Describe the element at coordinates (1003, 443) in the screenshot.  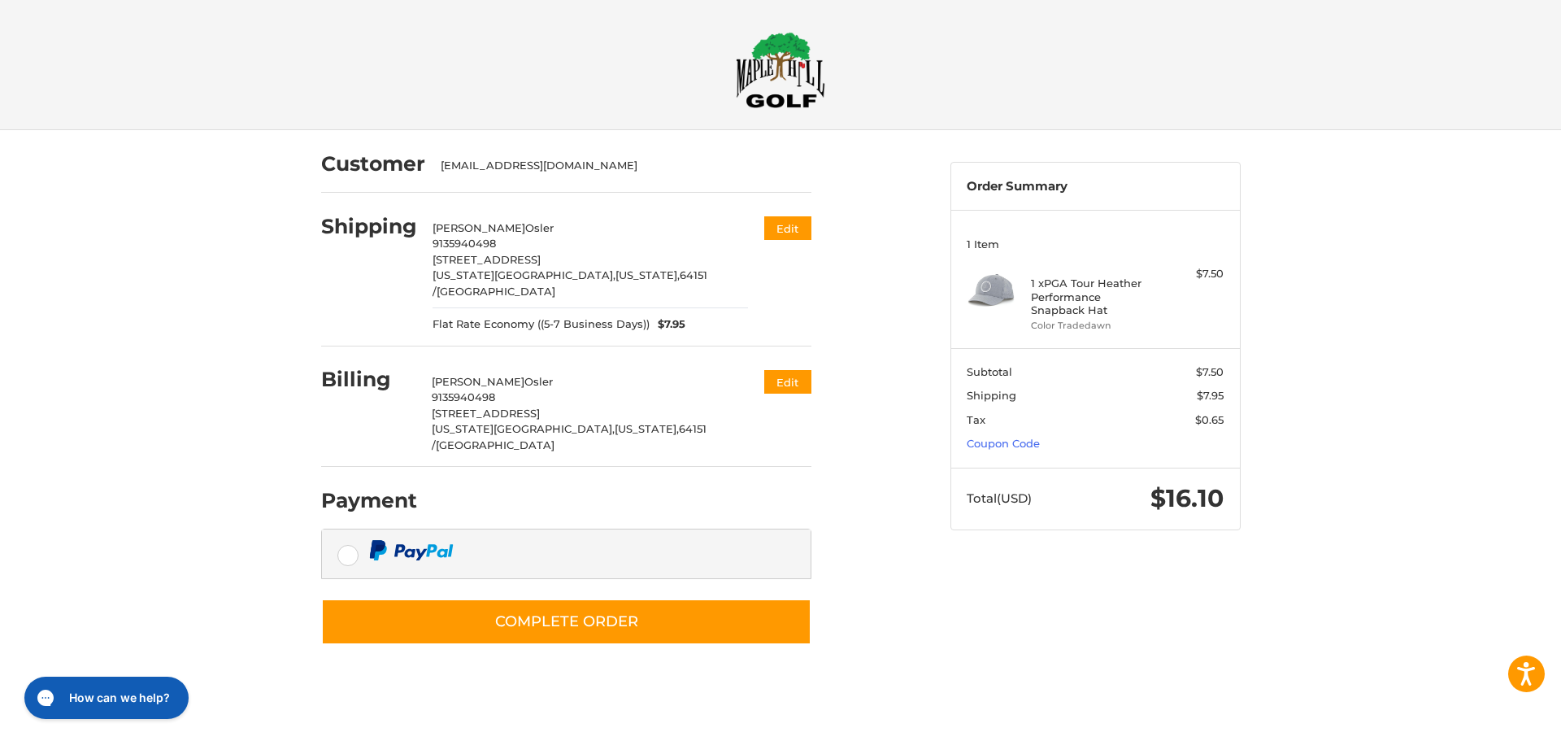
I see `a: Coupon Code` at that location.